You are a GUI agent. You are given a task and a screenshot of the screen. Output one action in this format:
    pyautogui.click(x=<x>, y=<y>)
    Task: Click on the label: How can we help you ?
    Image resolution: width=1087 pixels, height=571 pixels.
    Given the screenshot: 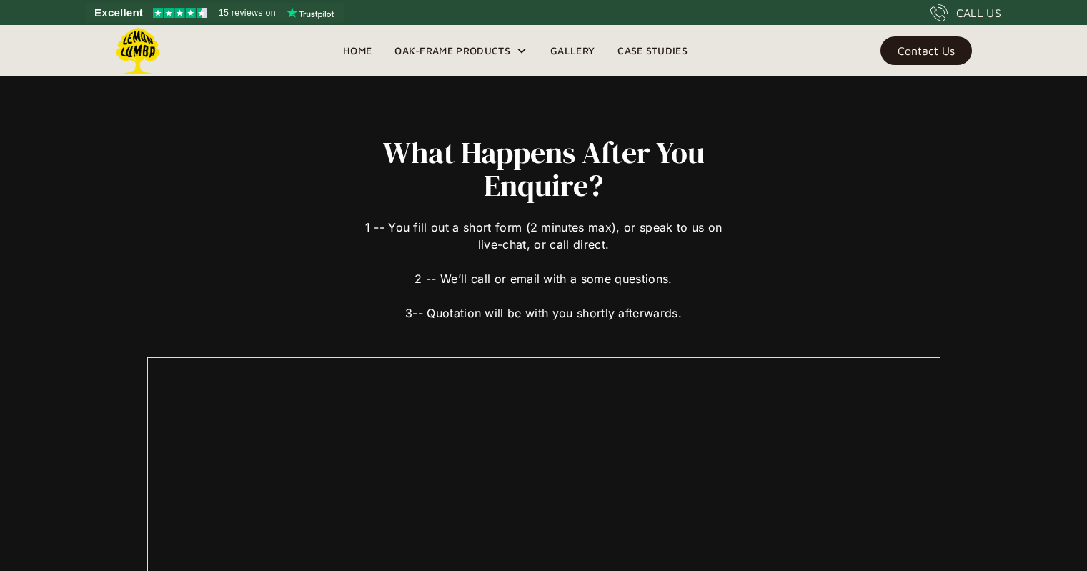 What is the action you would take?
    pyautogui.click(x=413, y=522)
    